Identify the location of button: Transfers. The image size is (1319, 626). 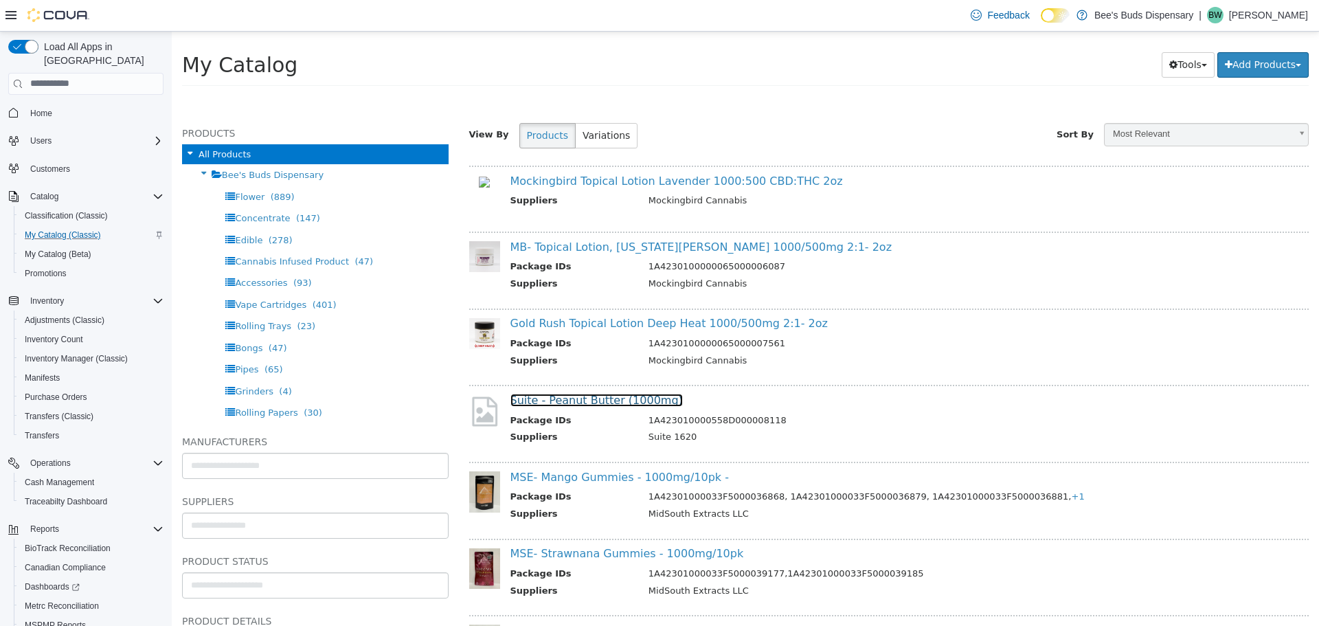
(91, 435).